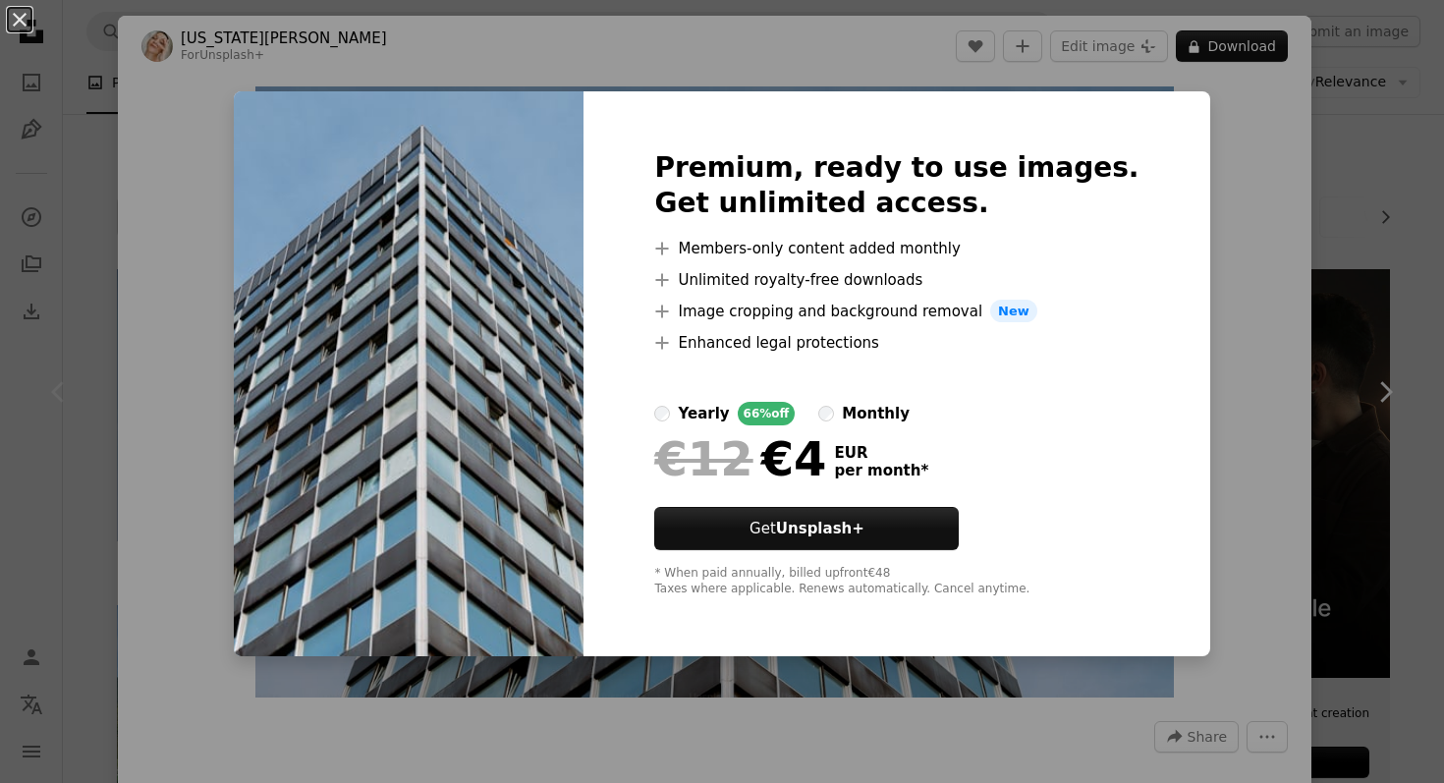  I want to click on span: per month *, so click(881, 471).